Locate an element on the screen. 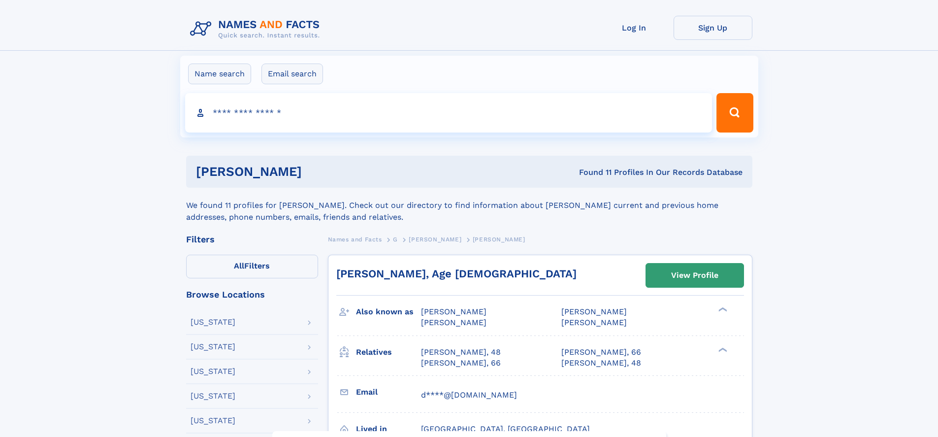 The width and height of the screenshot is (938, 437). div: Found 11 Profiles In Our Records Database is located at coordinates (591, 172).